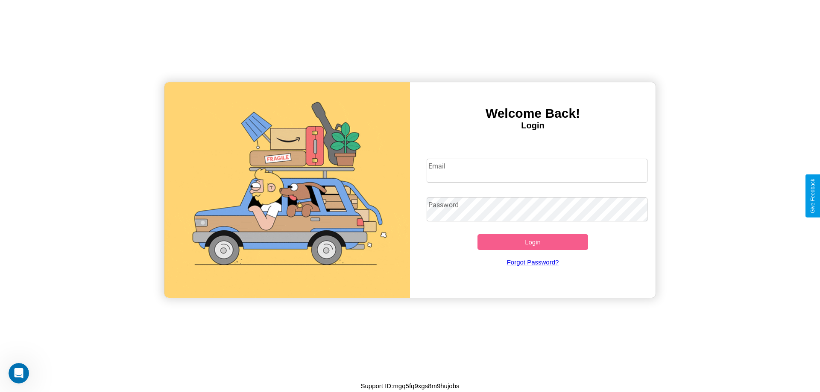 This screenshot has height=392, width=820. I want to click on div: Give Feedback, so click(813, 196).